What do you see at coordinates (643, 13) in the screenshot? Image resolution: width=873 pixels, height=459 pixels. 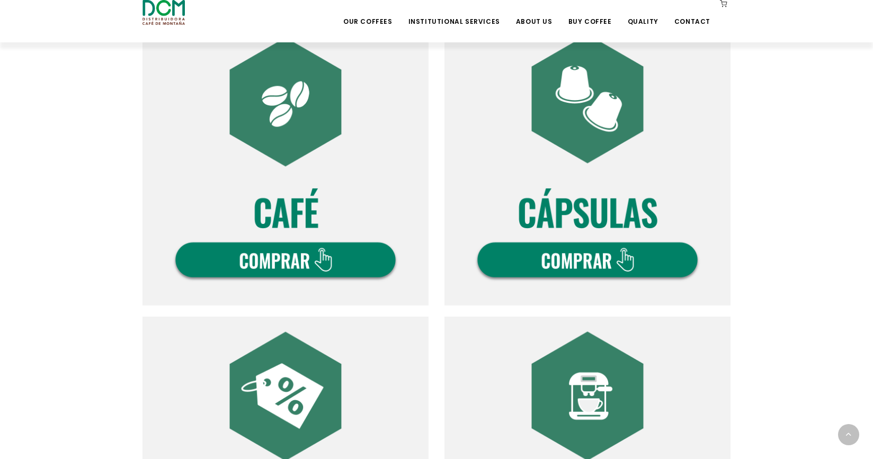 I see `a: Quality` at bounding box center [643, 13].